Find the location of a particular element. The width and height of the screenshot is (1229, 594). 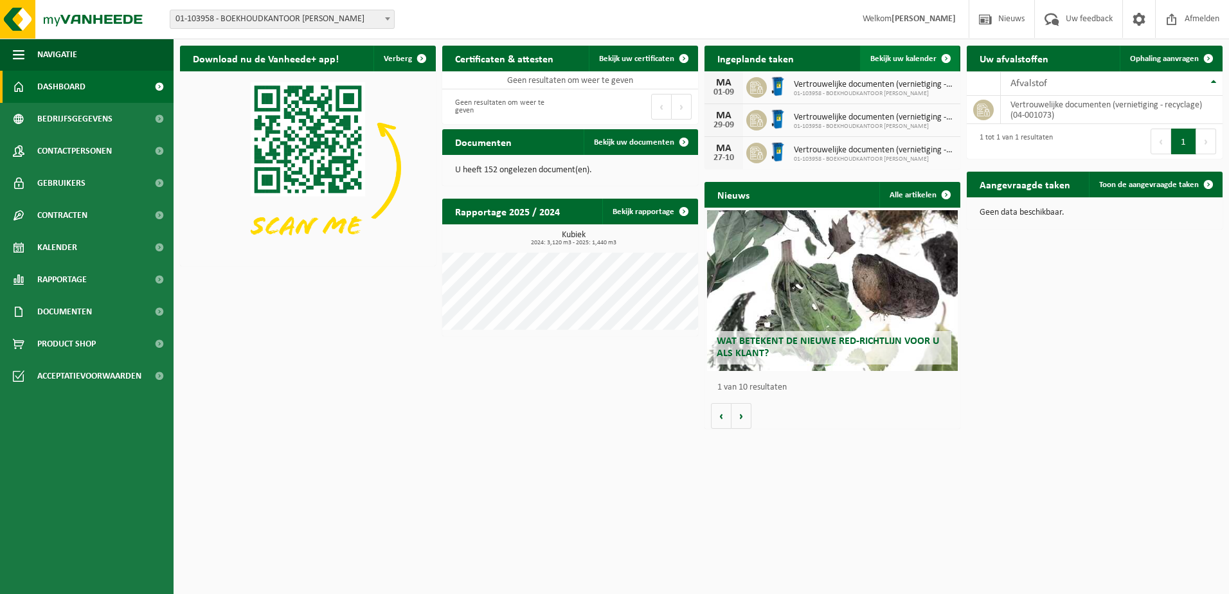

span: Navigatie is located at coordinates (57, 55).